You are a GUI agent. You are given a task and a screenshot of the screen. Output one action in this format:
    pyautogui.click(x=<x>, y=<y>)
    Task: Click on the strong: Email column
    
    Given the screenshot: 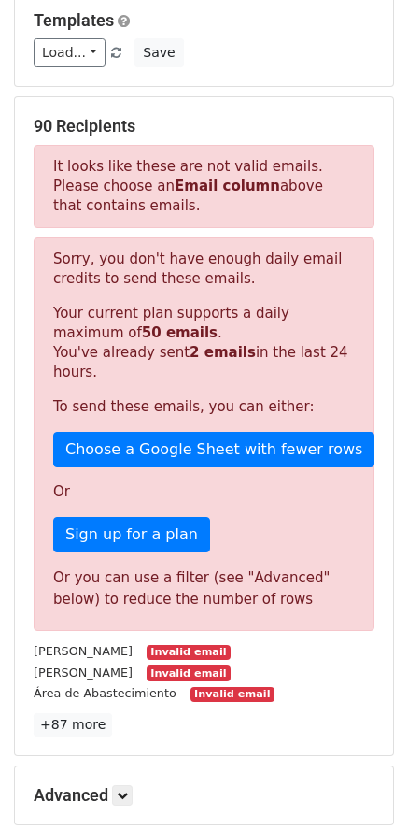 What is the action you would take?
    pyautogui.click(x=227, y=186)
    